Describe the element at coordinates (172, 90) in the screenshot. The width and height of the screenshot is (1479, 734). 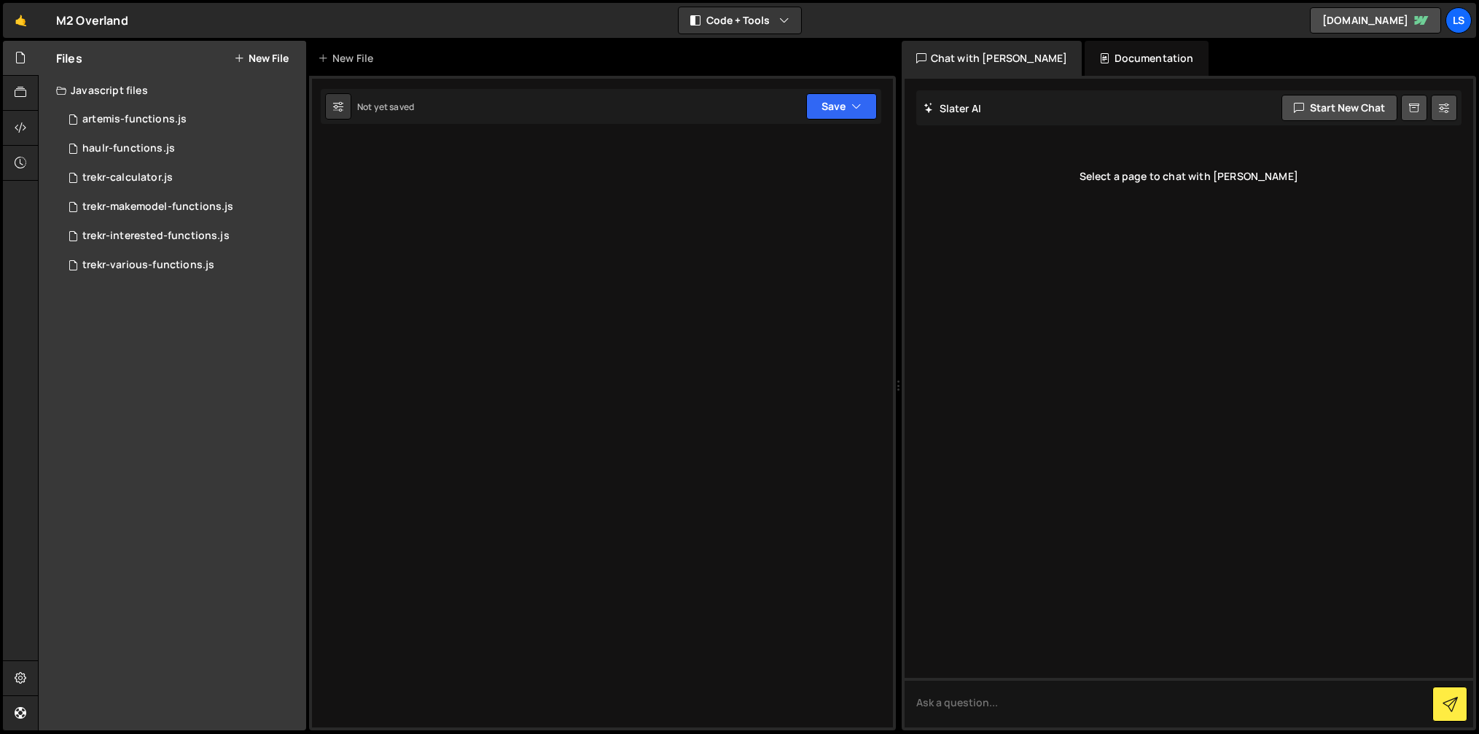
I see `div: Javascript files` at that location.